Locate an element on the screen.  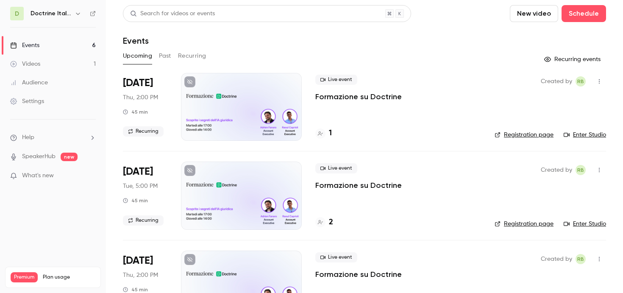
span: new is located at coordinates (69, 157).